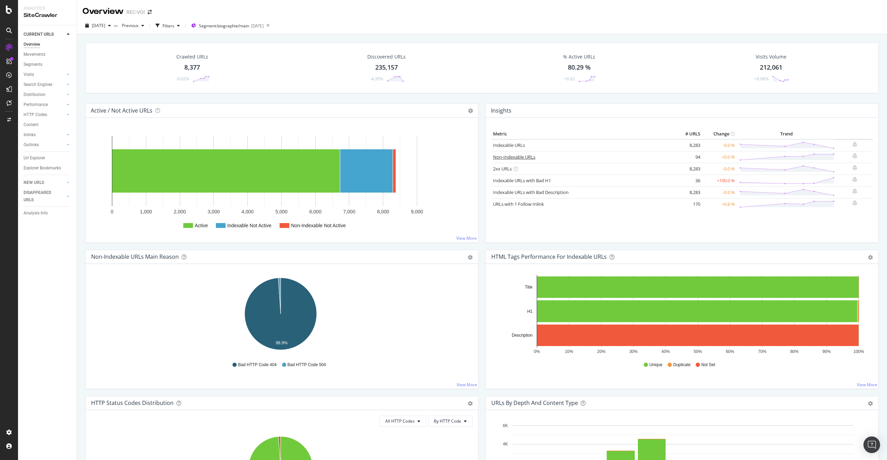  I want to click on text: 40%, so click(665, 351).